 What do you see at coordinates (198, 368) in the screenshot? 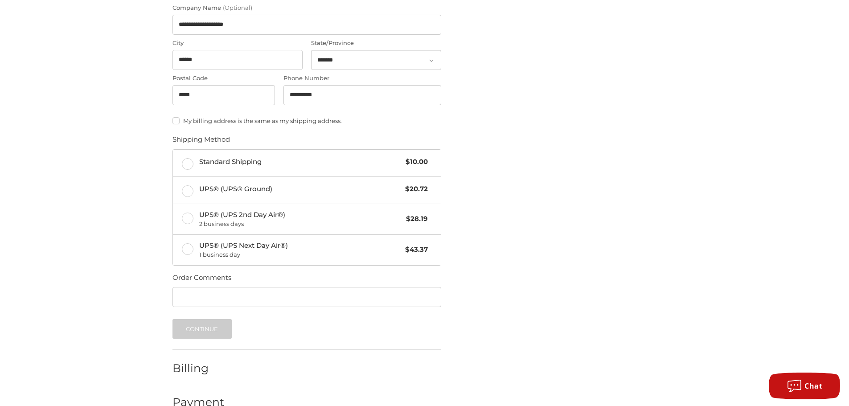
I see `h2: Billing` at bounding box center [198, 368].